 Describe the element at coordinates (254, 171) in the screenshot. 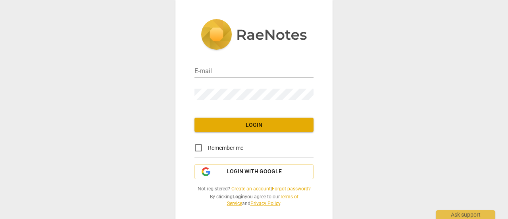

I see `span: Login with Google` at that location.